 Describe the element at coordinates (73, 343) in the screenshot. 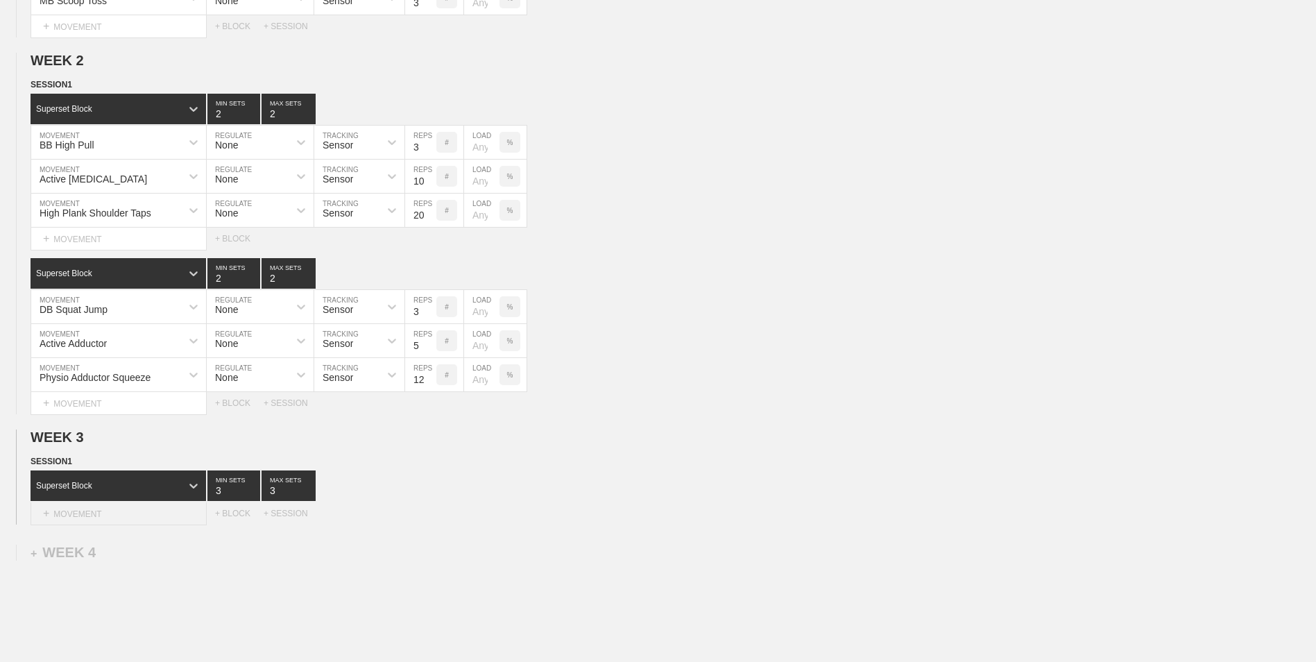

I see `div: Active Adductor` at that location.